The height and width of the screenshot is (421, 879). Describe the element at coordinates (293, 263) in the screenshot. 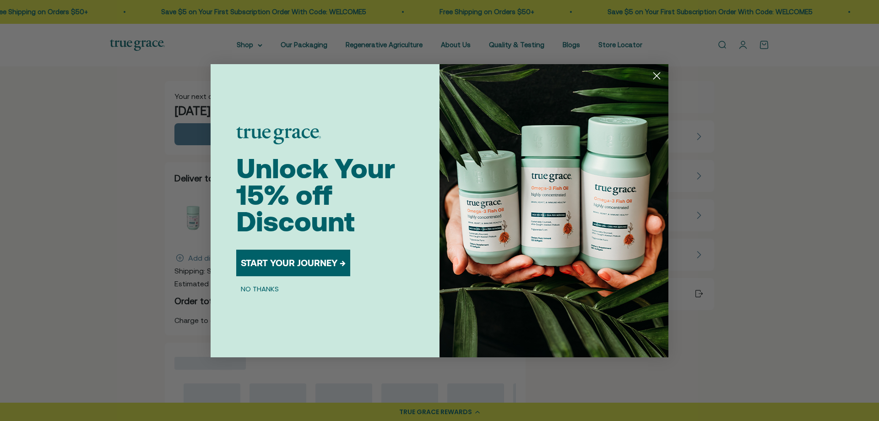

I see `button: START YOUR JOURNEY →` at that location.